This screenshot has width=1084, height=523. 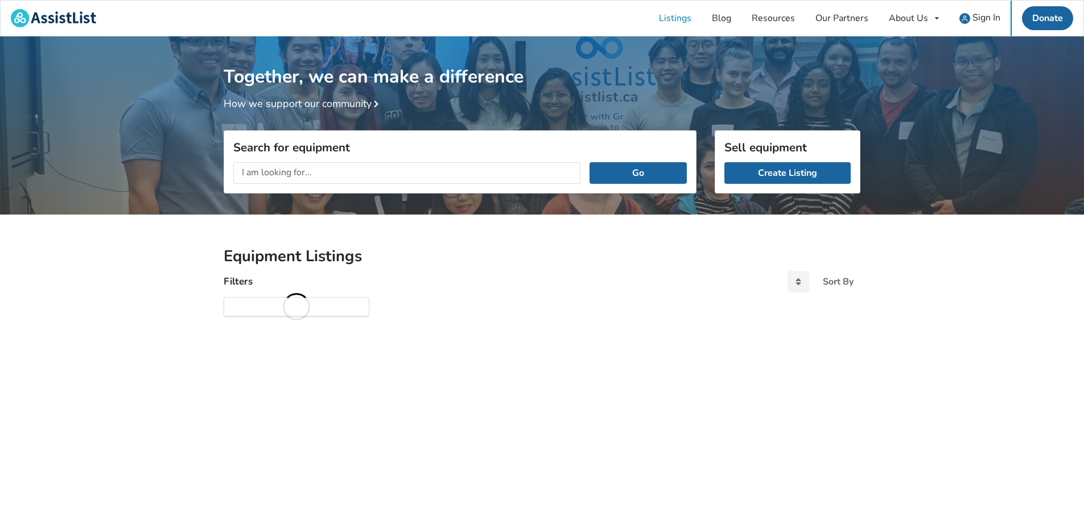 What do you see at coordinates (460, 147) in the screenshot?
I see `h3: Search for equipment` at bounding box center [460, 147].